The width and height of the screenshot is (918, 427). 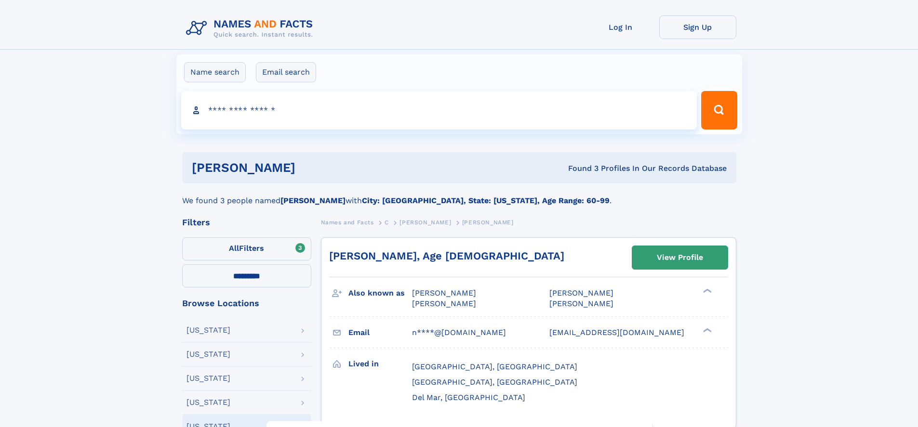 What do you see at coordinates (386, 222) in the screenshot?
I see `a: C` at bounding box center [386, 222].